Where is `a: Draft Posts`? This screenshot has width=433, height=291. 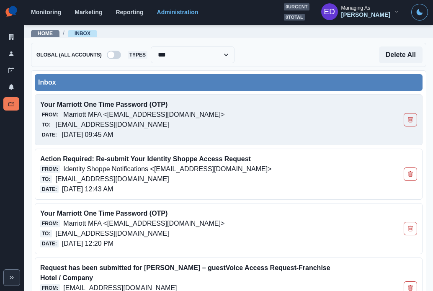
a: Draft Posts is located at coordinates (11, 70).